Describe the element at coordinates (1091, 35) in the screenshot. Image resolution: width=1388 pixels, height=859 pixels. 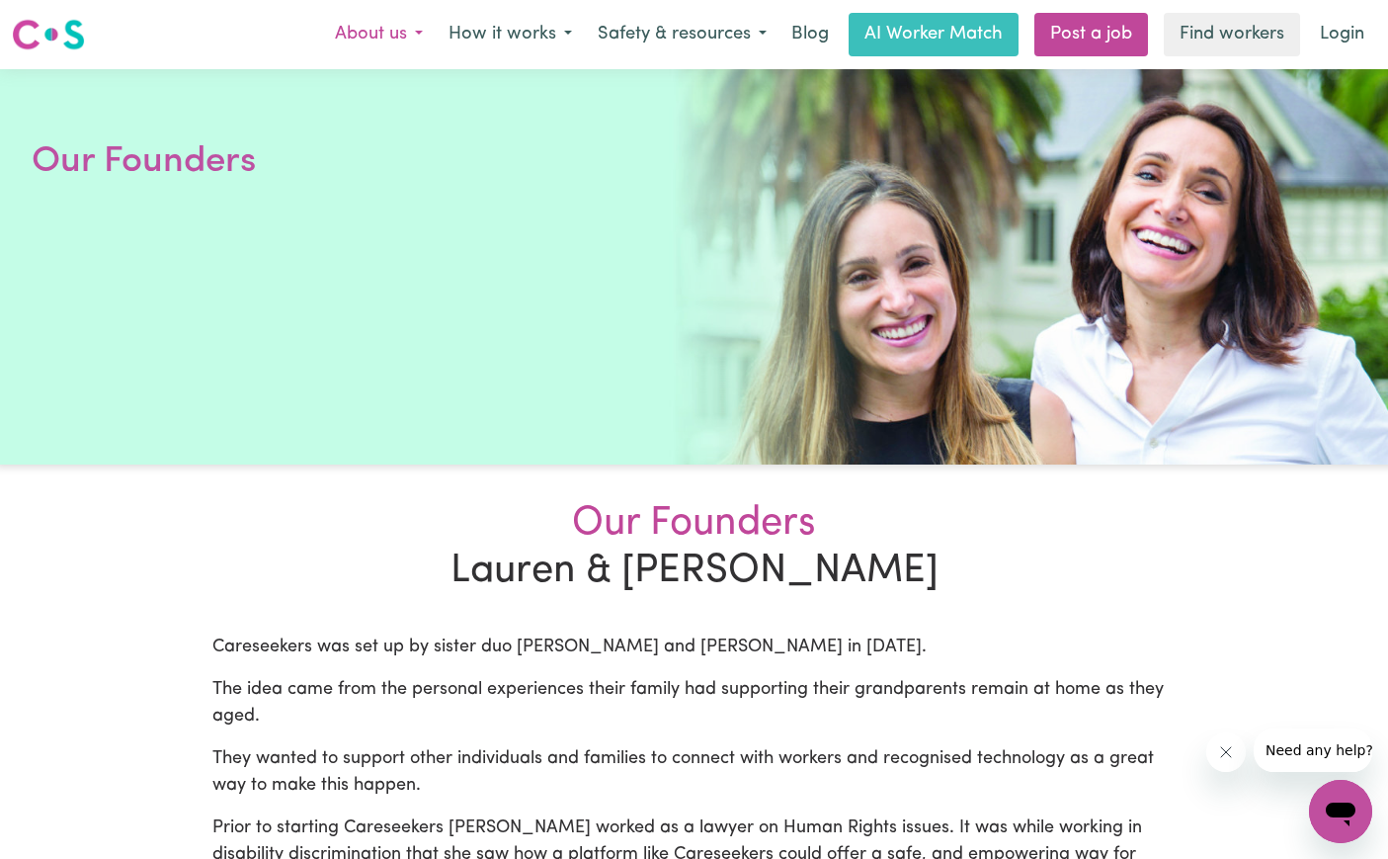
I see `a: Post a job` at that location.